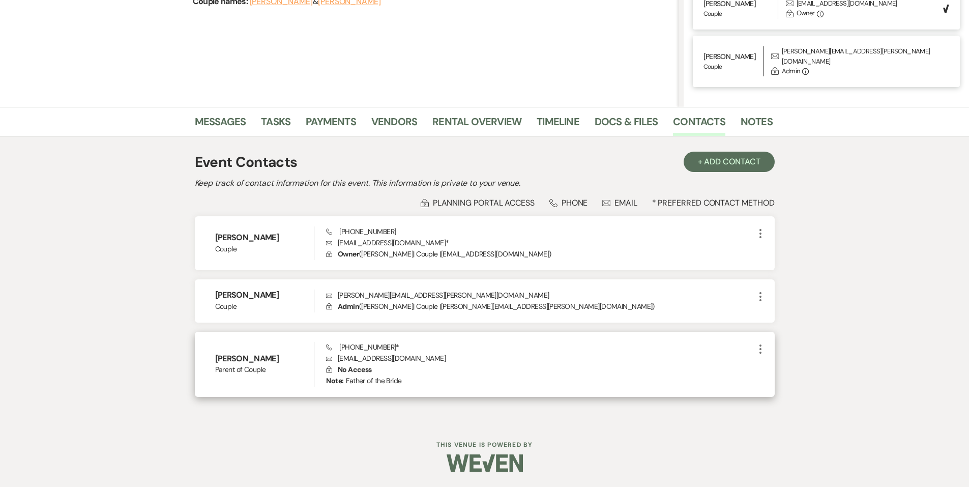 The height and width of the screenshot is (487, 969). What do you see at coordinates (335, 380) in the screenshot?
I see `strong: Note:` at bounding box center [335, 380].